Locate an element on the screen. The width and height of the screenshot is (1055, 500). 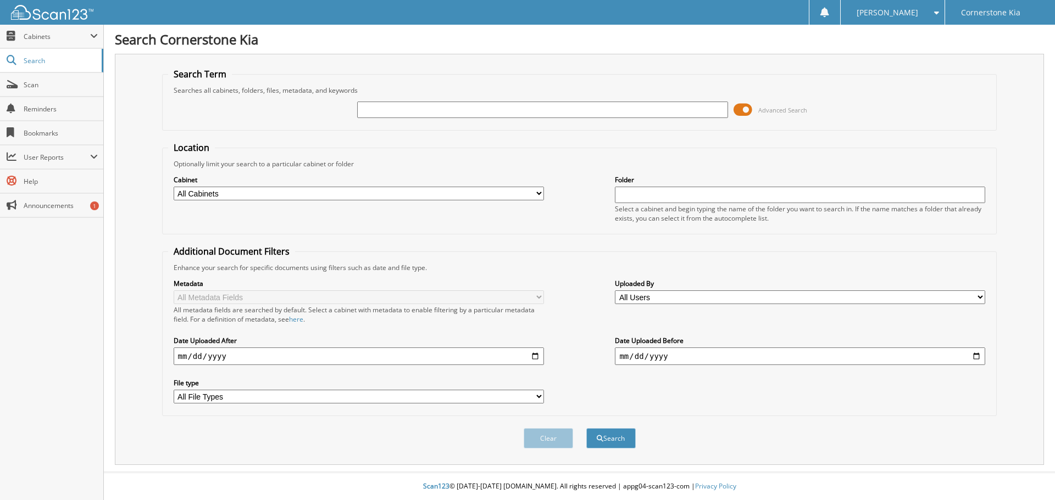
label: Metadata is located at coordinates (359, 283).